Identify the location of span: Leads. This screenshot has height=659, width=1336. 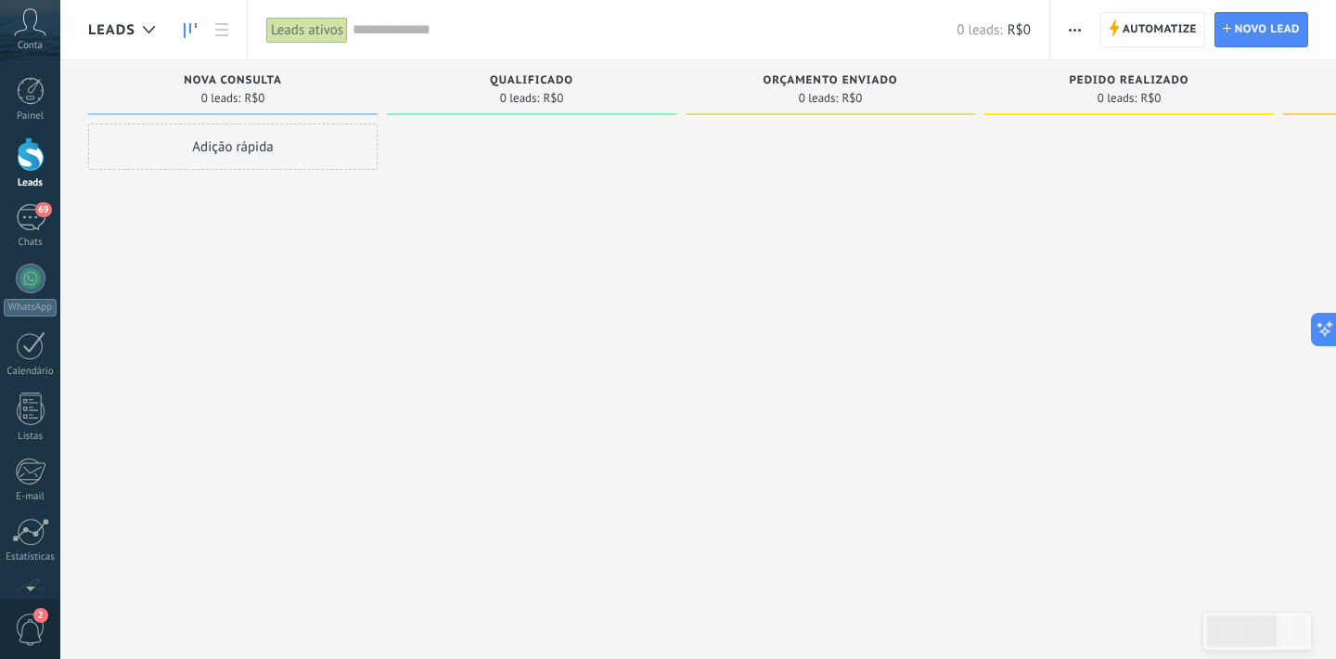
(111, 30).